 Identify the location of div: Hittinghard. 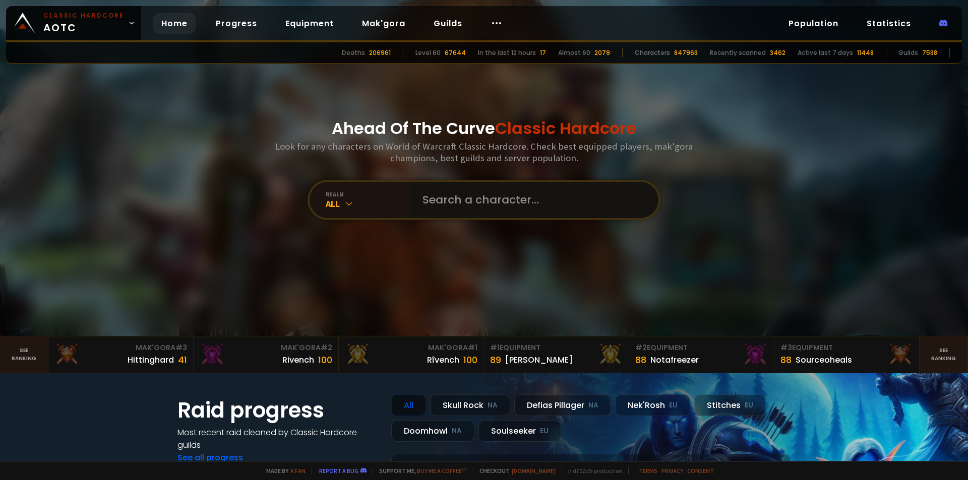
(151, 360).